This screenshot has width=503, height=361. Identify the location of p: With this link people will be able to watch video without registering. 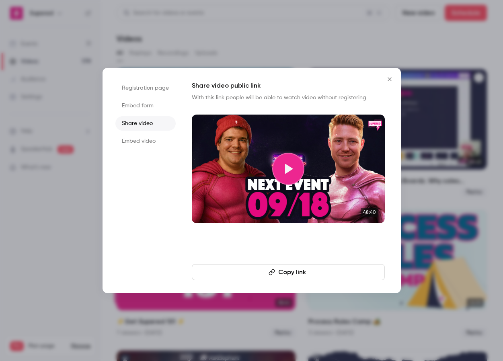
(288, 98).